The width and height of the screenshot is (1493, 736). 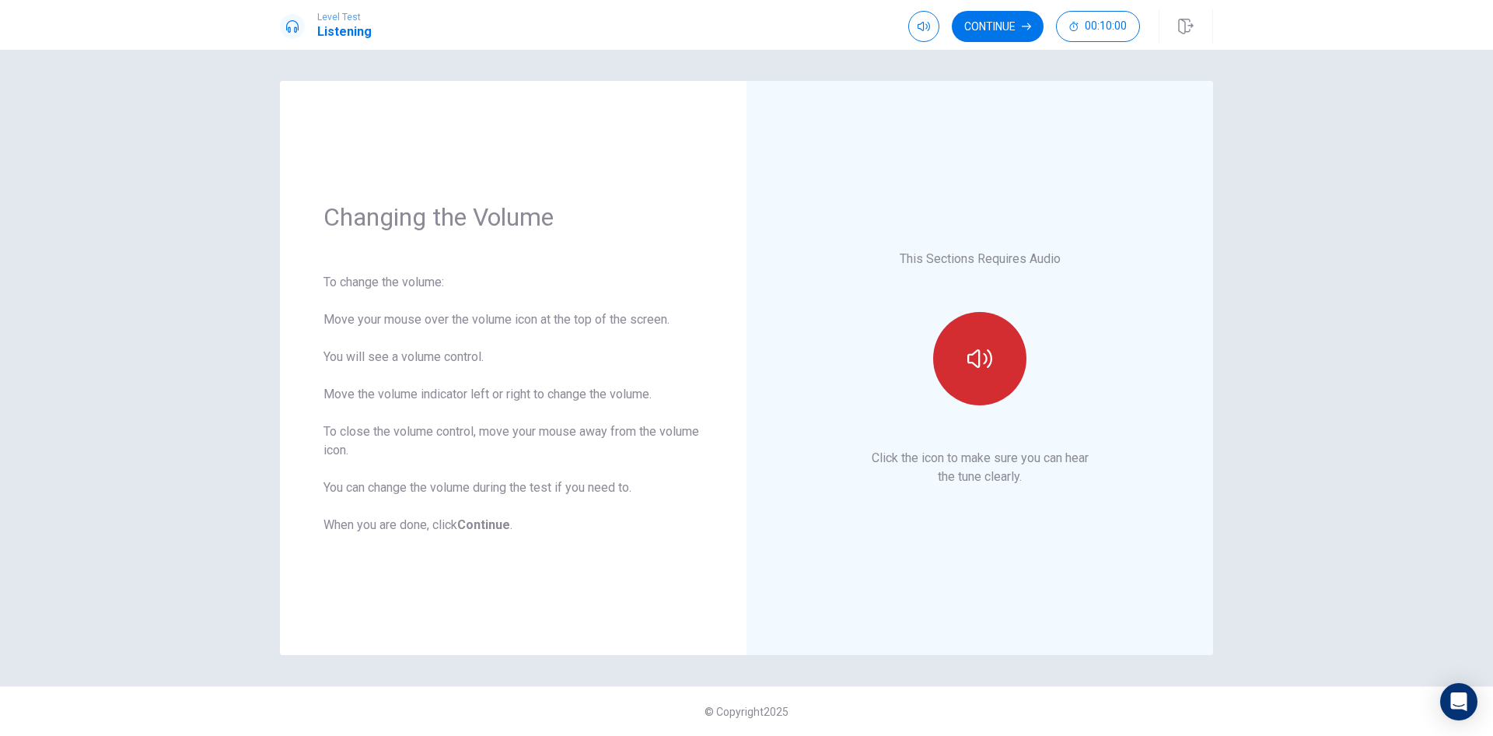 What do you see at coordinates (344, 32) in the screenshot?
I see `h1: Listening` at bounding box center [344, 32].